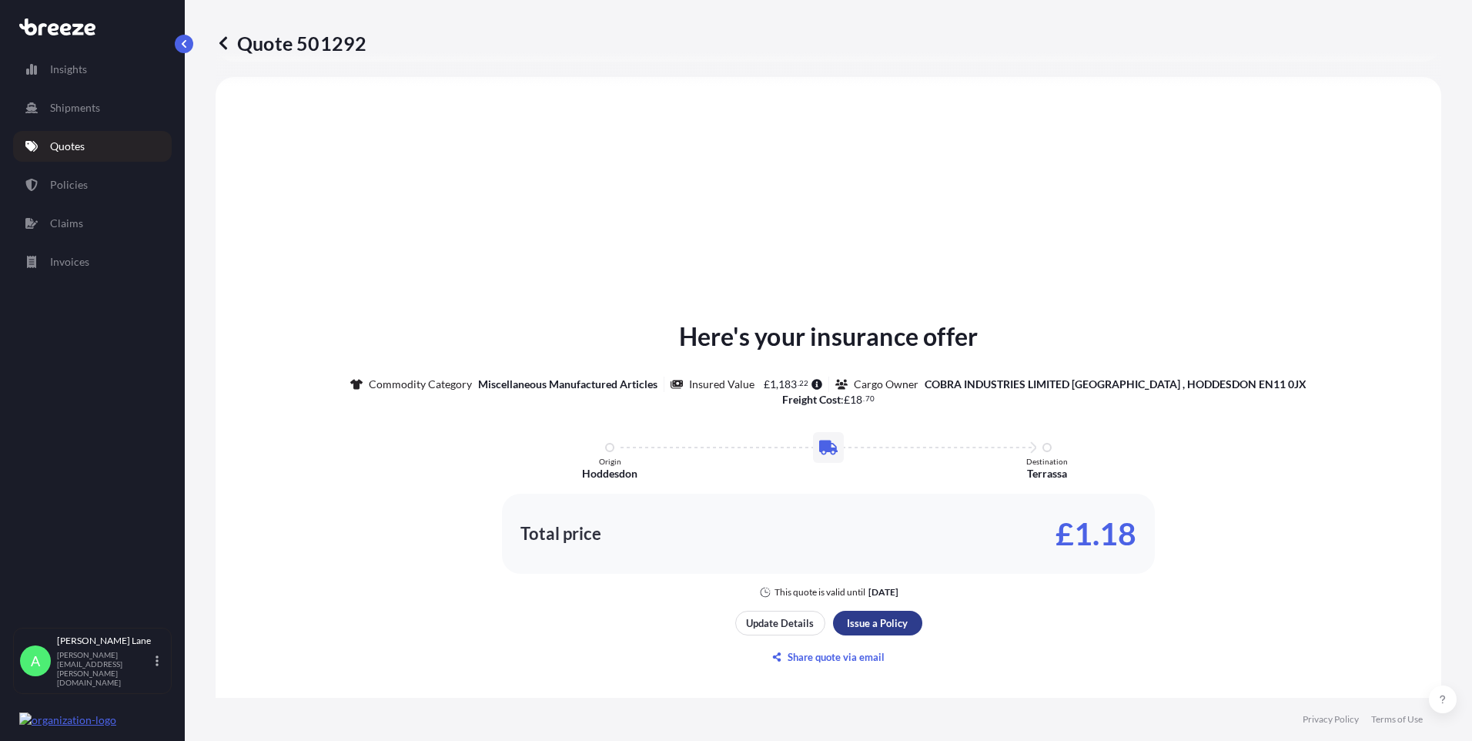 The height and width of the screenshot is (741, 1472). I want to click on p: Update Details, so click(780, 623).